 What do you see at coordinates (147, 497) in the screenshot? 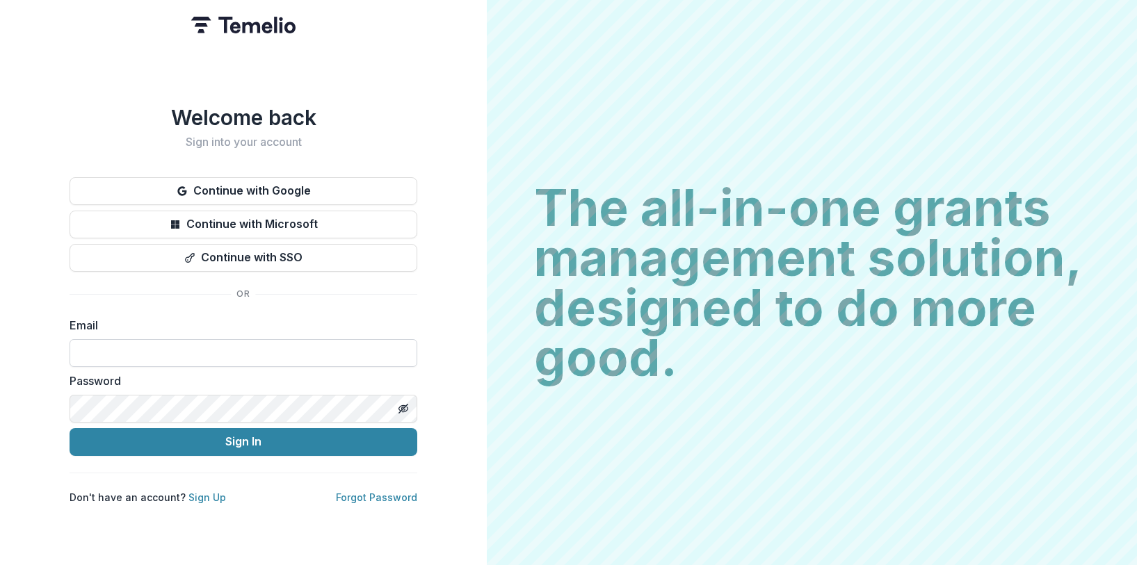
I see `p: Don't have an account?` at bounding box center [147, 497].